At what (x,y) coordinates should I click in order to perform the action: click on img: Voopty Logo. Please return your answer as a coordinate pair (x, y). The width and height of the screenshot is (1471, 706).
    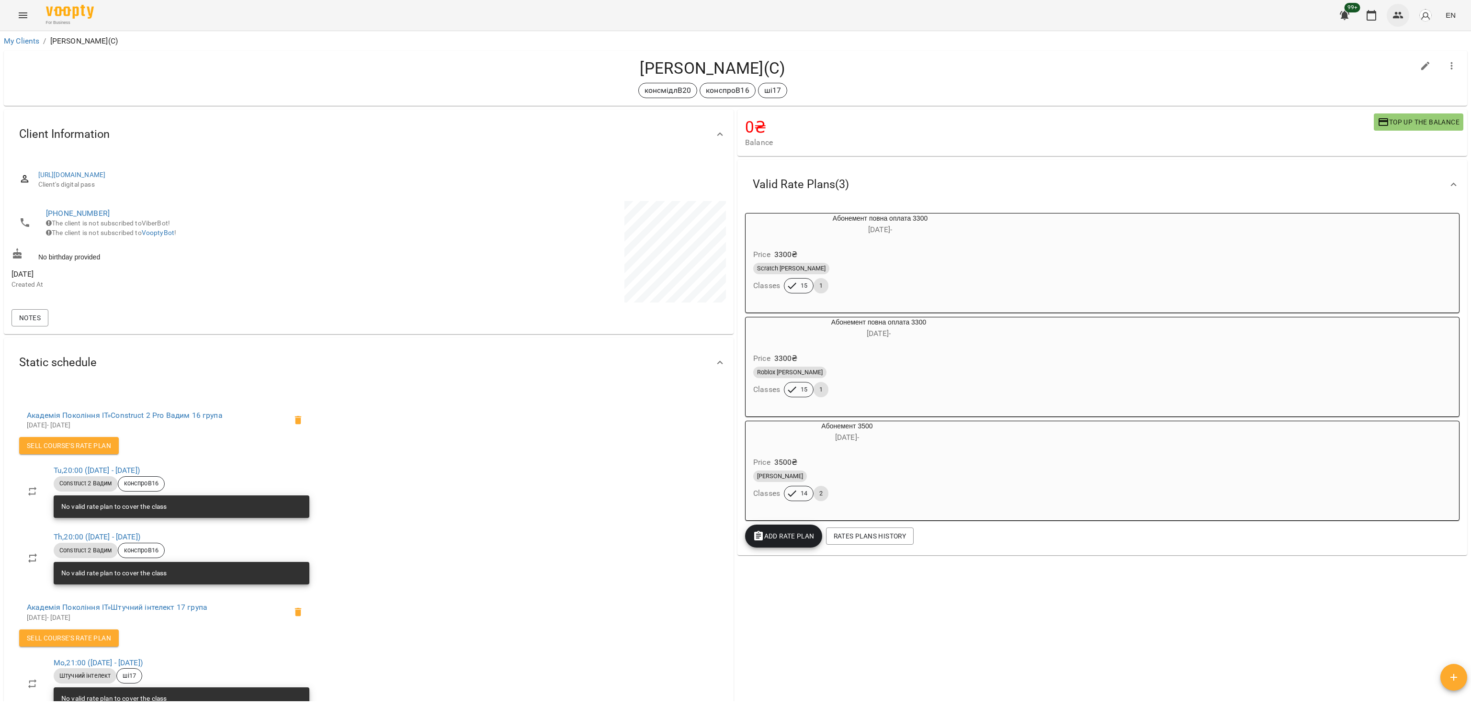
    Looking at the image, I should click on (70, 11).